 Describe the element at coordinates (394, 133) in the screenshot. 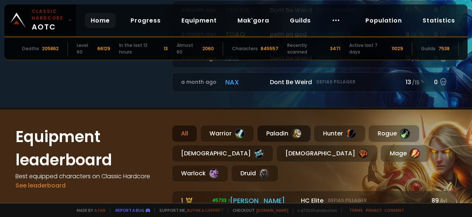

I see `div: Rogue` at that location.